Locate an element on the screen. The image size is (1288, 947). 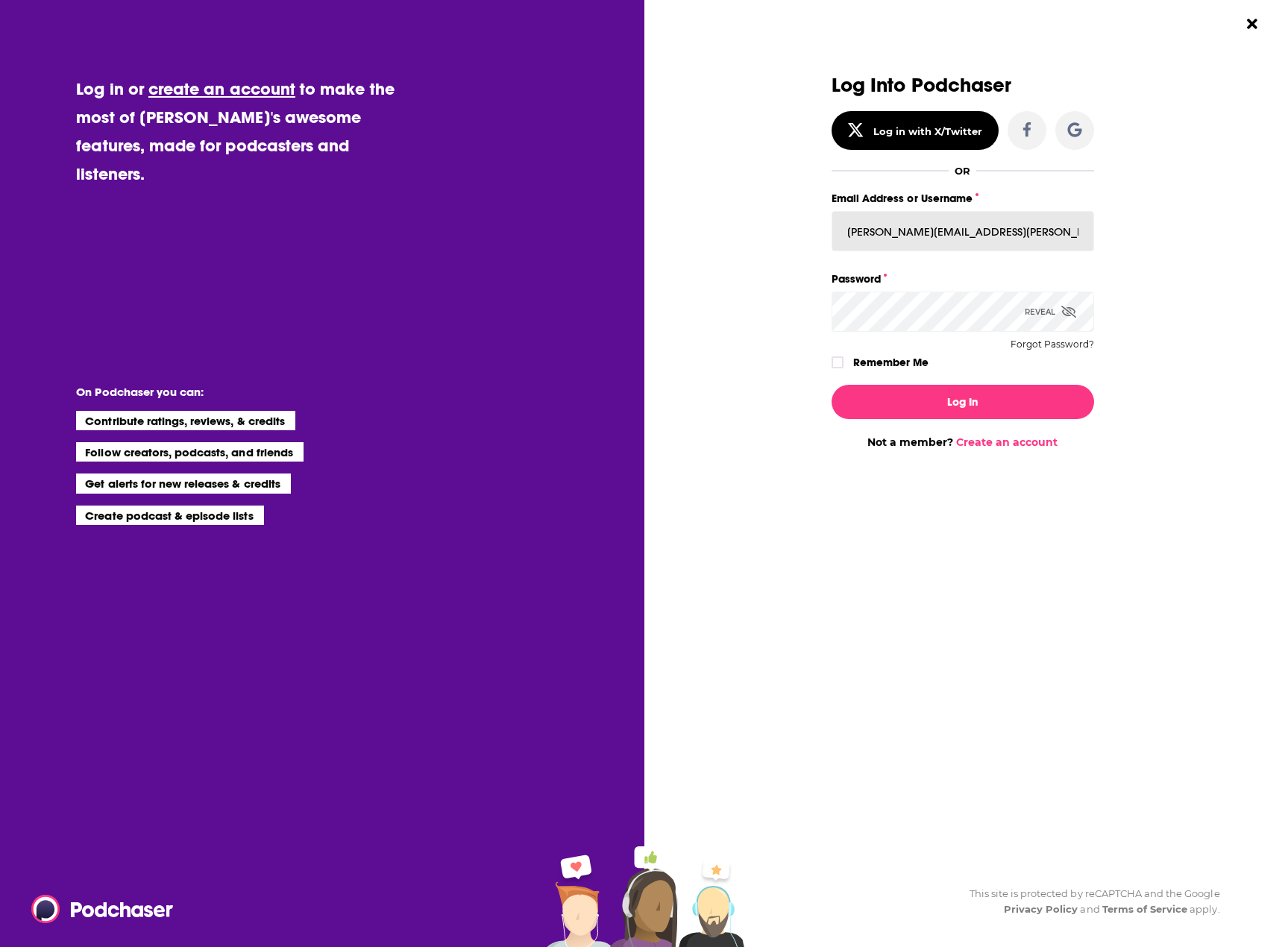
label: Email Address or Username is located at coordinates (963, 198).